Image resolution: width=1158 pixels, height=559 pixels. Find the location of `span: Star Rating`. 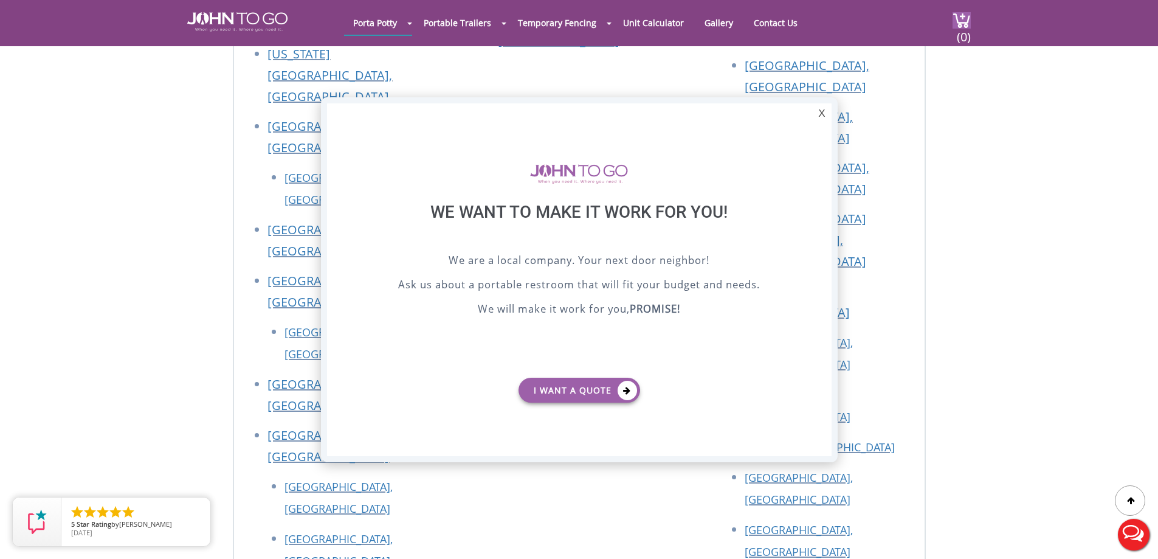

span: Star Rating is located at coordinates (94, 523).